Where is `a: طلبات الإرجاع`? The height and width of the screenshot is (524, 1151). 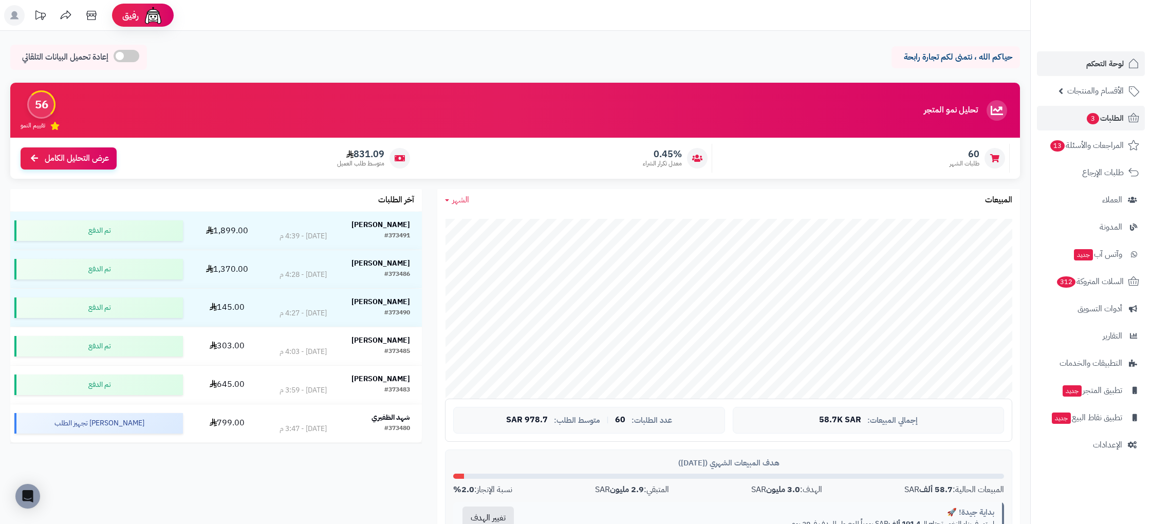
a: طلبات الإرجاع is located at coordinates (1091, 173).